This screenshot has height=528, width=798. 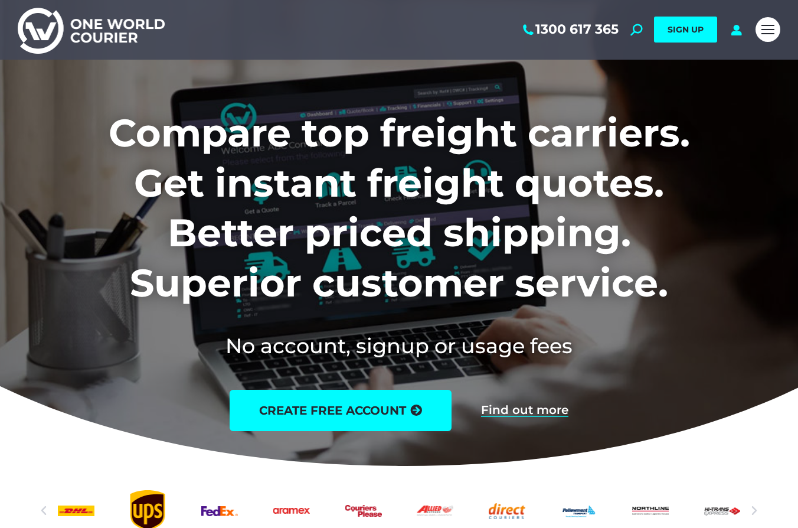 What do you see at coordinates (685, 30) in the screenshot?
I see `span: SIGN UP` at bounding box center [685, 30].